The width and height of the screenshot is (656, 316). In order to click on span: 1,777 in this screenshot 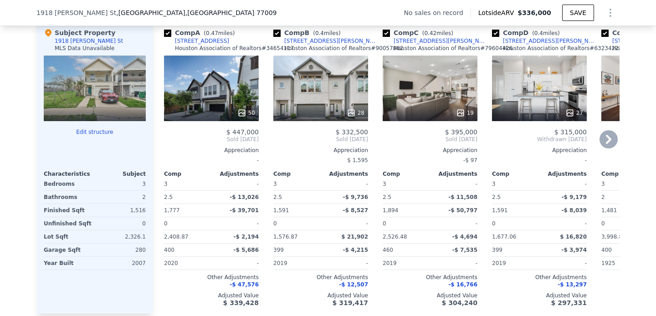, I will do `click(172, 210)`.